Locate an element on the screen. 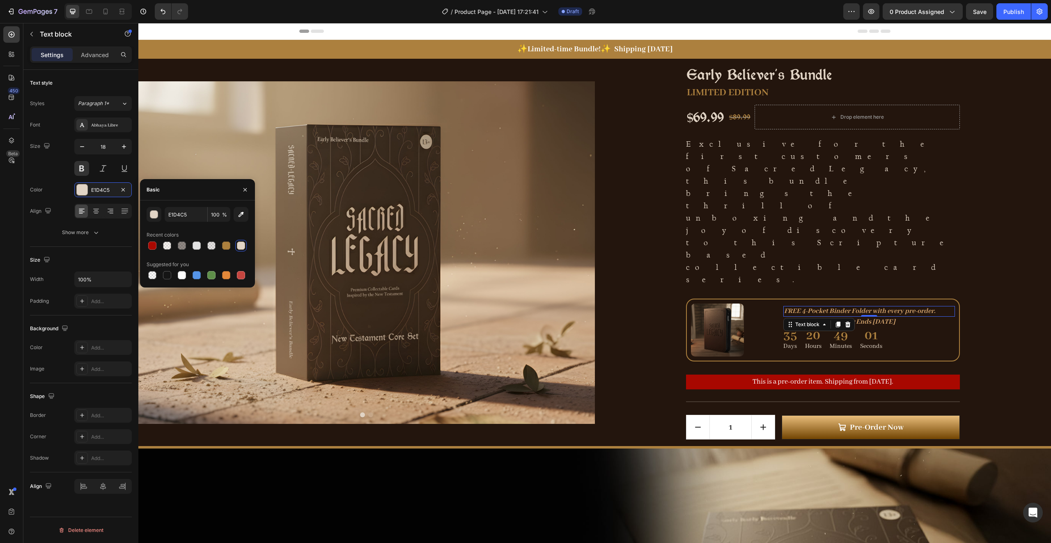 The height and width of the screenshot is (543, 1051). div: Padding is located at coordinates (39, 301).